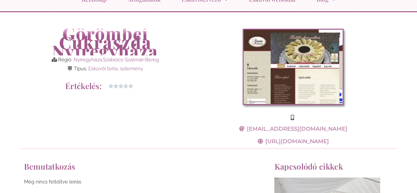  Describe the element at coordinates (87, 60) in the screenshot. I see `a: Nyíregyháza` at that location.